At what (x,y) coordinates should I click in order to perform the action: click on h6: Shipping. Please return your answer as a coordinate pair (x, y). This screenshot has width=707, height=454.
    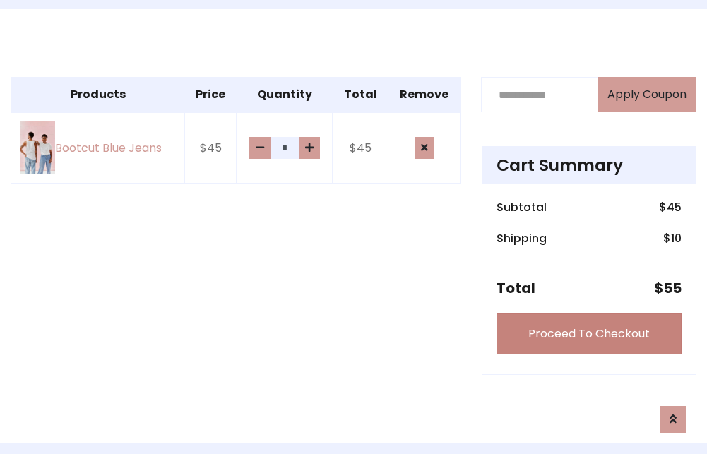
    Looking at the image, I should click on (521, 238).